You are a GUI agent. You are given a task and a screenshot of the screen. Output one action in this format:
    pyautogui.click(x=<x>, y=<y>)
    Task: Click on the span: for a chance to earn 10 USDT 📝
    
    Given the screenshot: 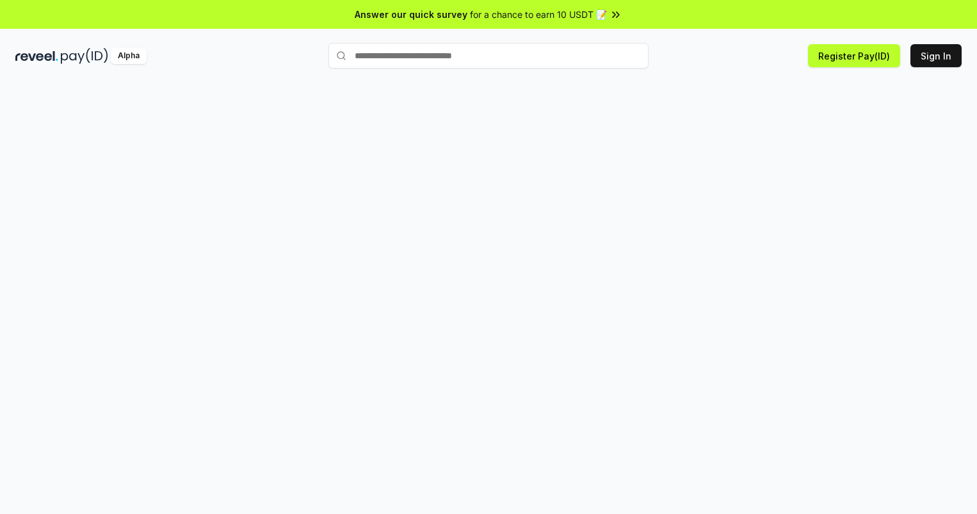 What is the action you would take?
    pyautogui.click(x=538, y=14)
    